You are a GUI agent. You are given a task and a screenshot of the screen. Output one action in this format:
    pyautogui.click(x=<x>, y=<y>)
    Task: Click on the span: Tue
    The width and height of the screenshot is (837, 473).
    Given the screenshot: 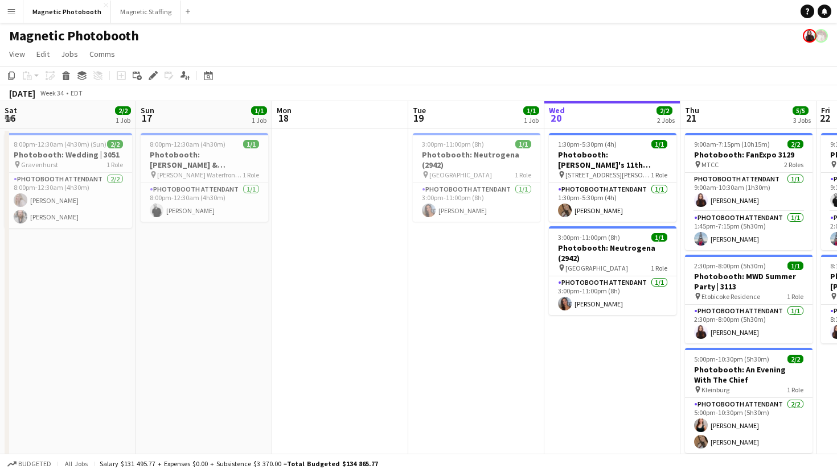 What is the action you would take?
    pyautogui.click(x=419, y=110)
    